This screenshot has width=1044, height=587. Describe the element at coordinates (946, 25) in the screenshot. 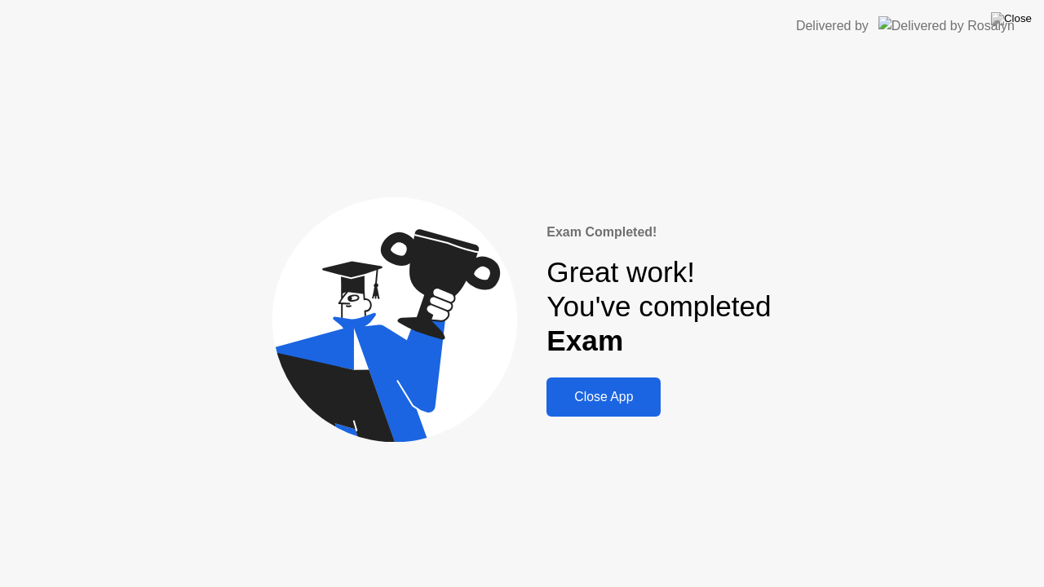

I see `img: Delivered by Rosalyn` at that location.